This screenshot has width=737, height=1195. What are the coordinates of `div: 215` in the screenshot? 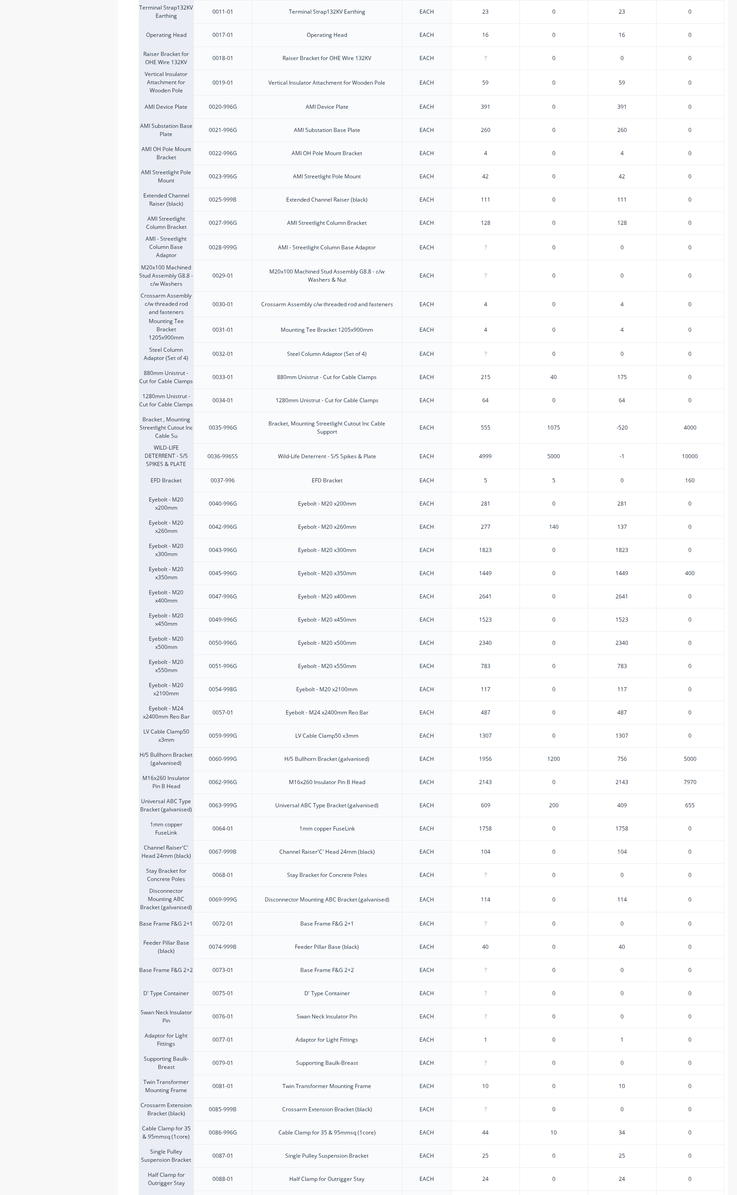 It's located at (485, 377).